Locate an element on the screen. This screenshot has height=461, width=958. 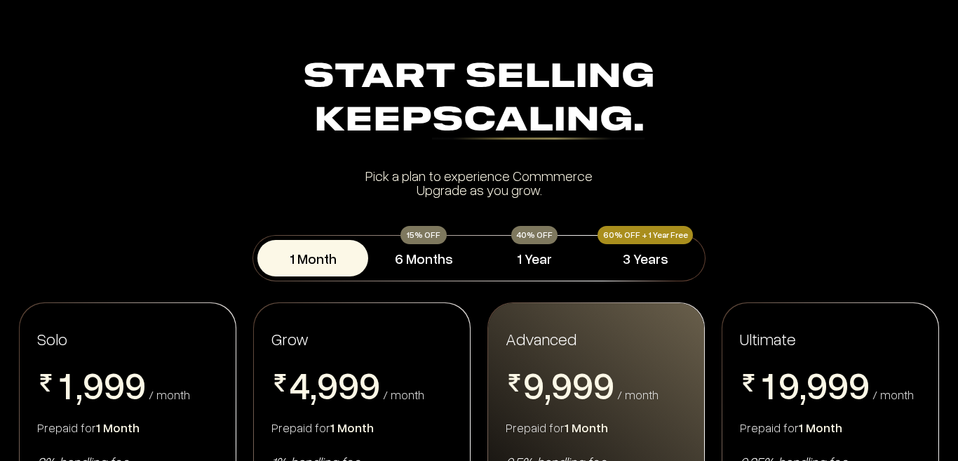
span: Grow is located at coordinates (290, 338).